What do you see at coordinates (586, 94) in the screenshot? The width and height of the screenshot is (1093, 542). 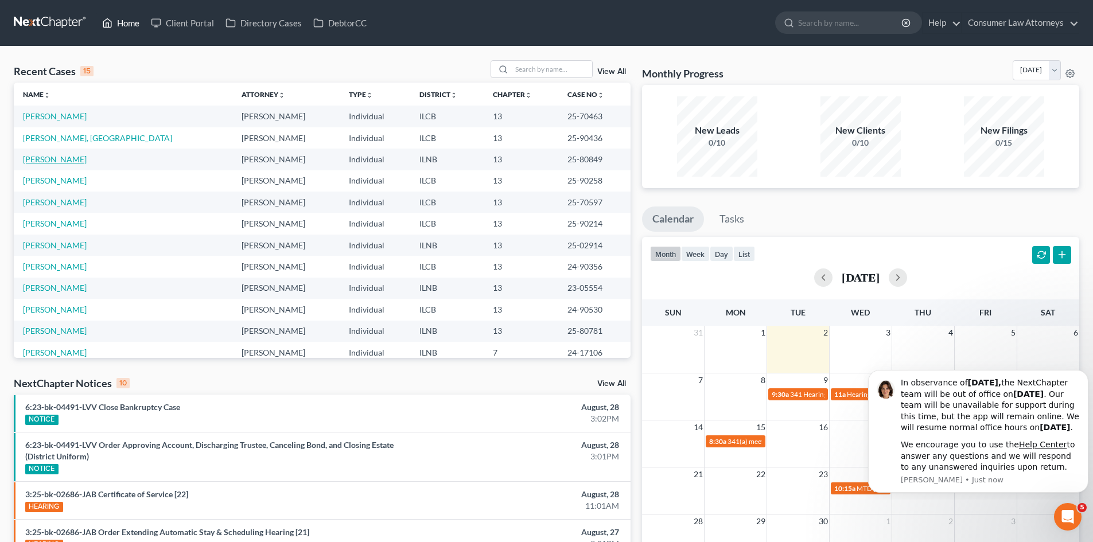 I see `a: Case Nounfold_more` at bounding box center [586, 94].